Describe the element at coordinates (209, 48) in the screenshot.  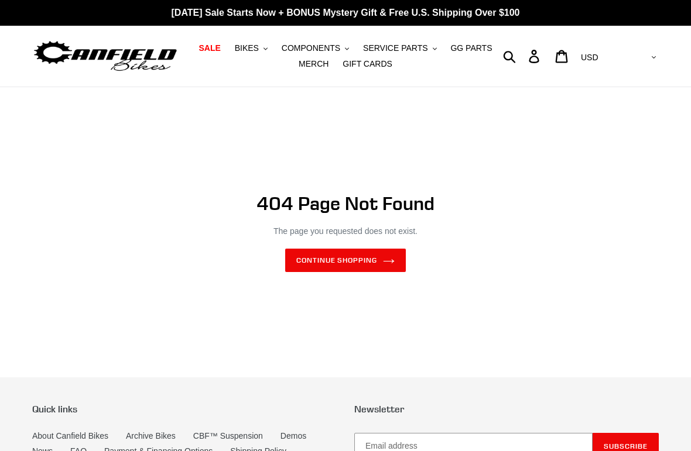
I see `span: SALE` at that location.